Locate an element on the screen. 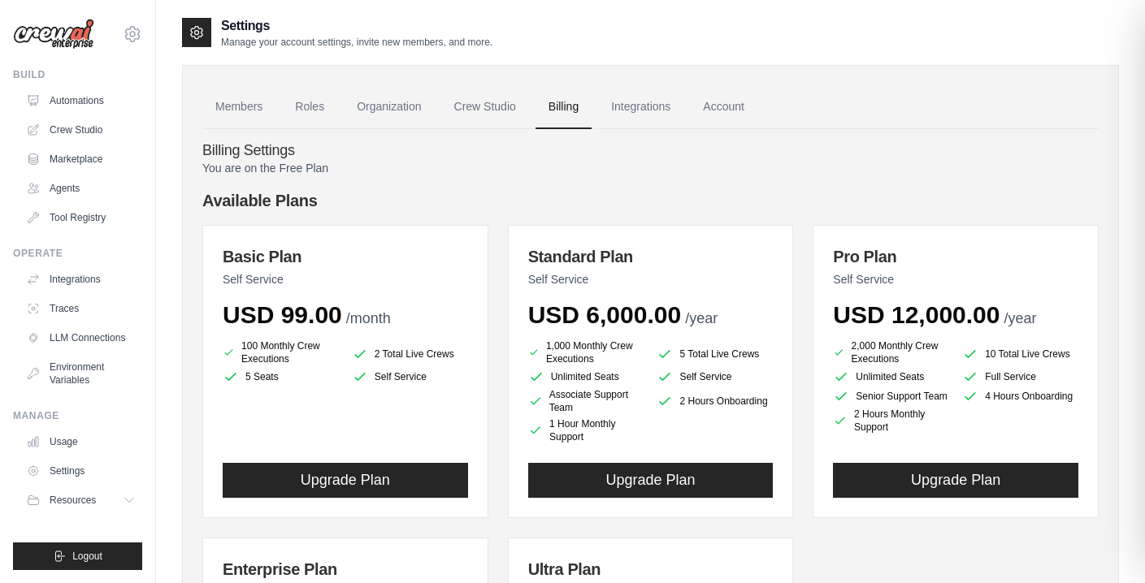 This screenshot has height=583, width=1145. span: USD 99.00 is located at coordinates (282, 314).